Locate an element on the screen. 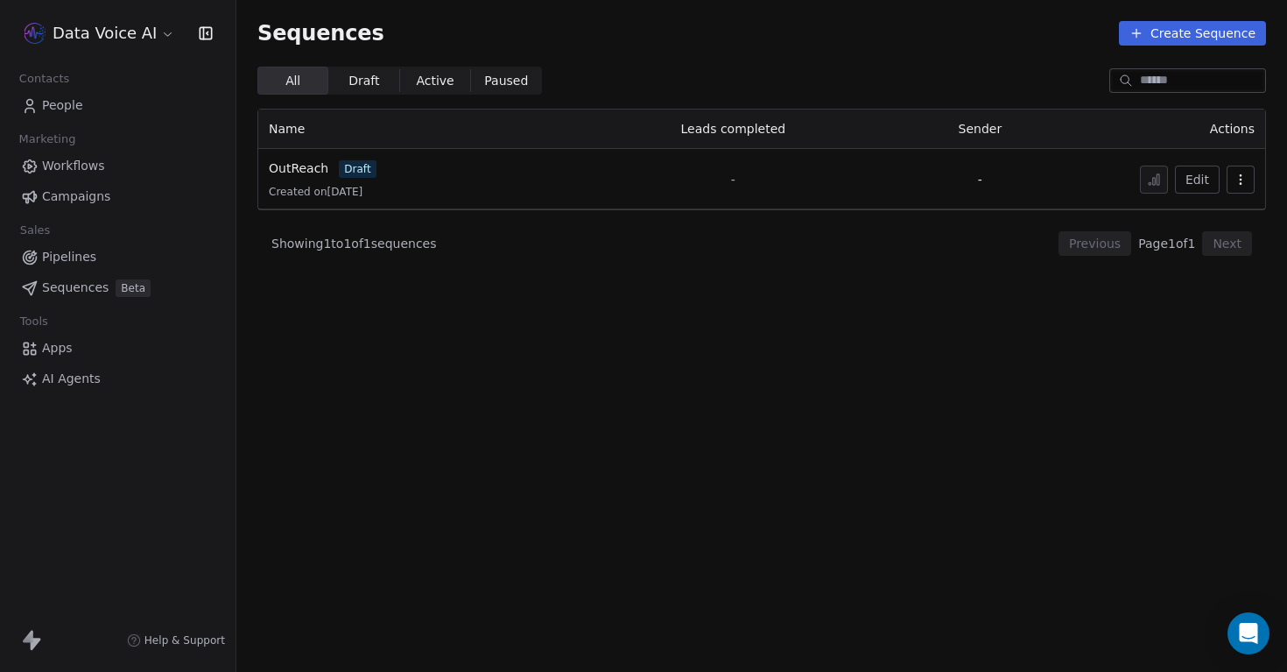 The height and width of the screenshot is (672, 1287). span: Sender is located at coordinates (981, 129).